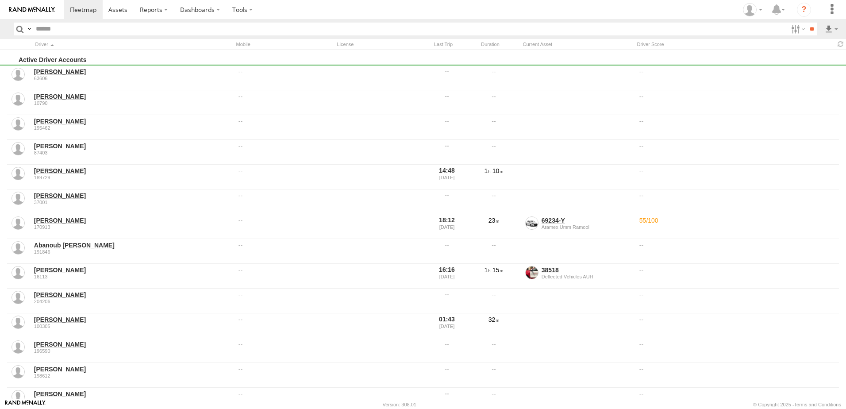 The height and width of the screenshot is (409, 846). Describe the element at coordinates (797, 404) in the screenshot. I see `div: © Copyright 2025 -` at that location.